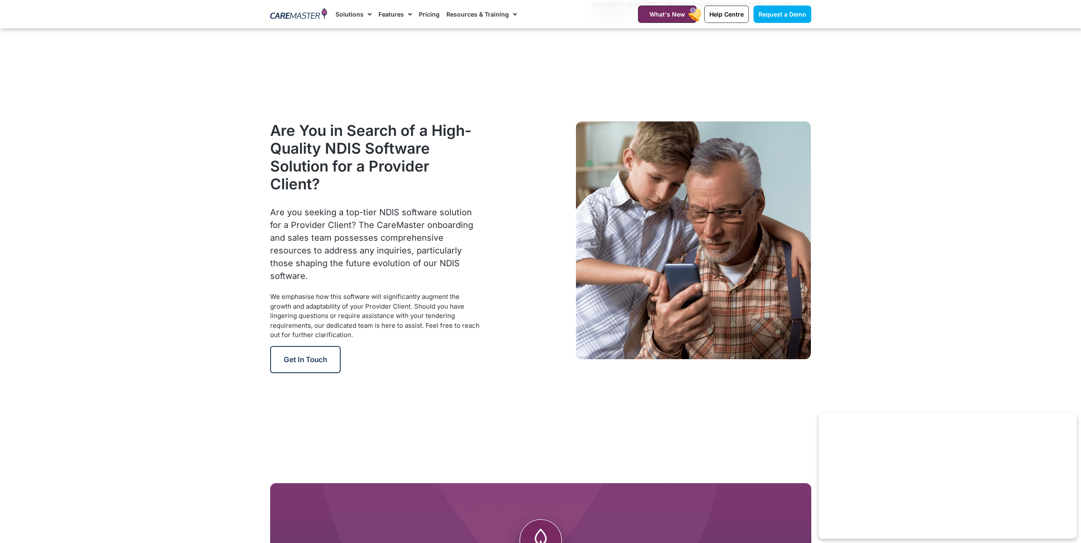 The width and height of the screenshot is (1081, 543). I want to click on span: Help Centre, so click(727, 14).